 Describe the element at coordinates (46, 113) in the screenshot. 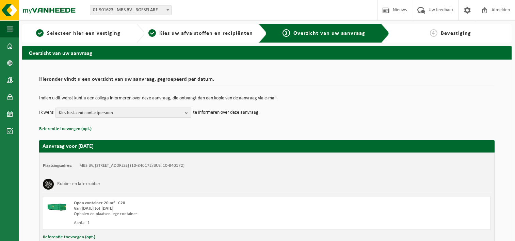

I see `p: Ik wens` at that location.